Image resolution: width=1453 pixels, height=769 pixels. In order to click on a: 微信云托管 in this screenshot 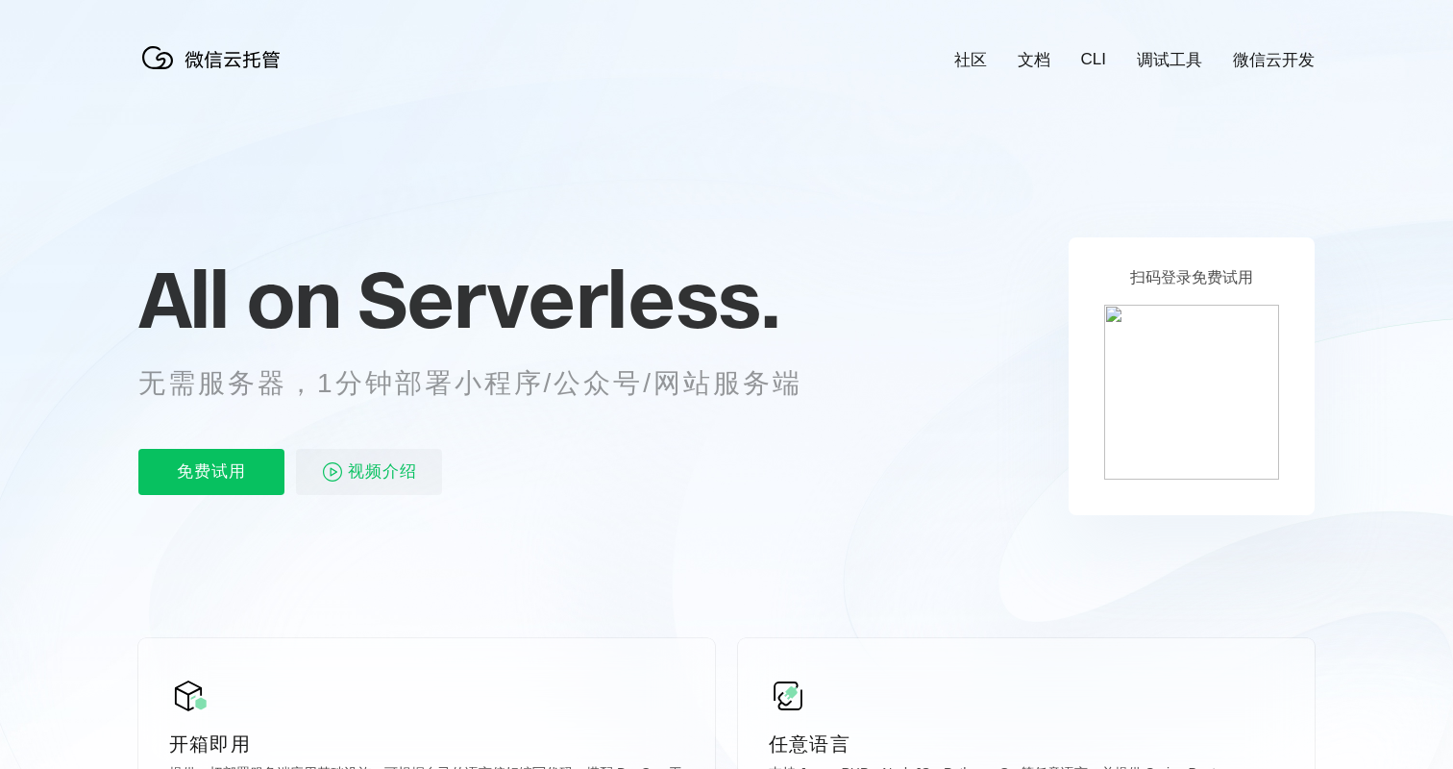, I will do `click(215, 71)`.